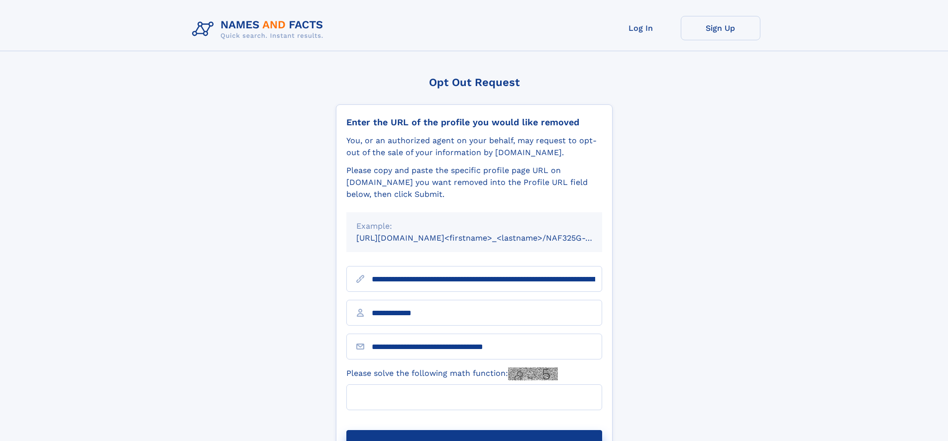 The image size is (948, 441). What do you see at coordinates (474, 82) in the screenshot?
I see `div: Opt Out Request` at bounding box center [474, 82].